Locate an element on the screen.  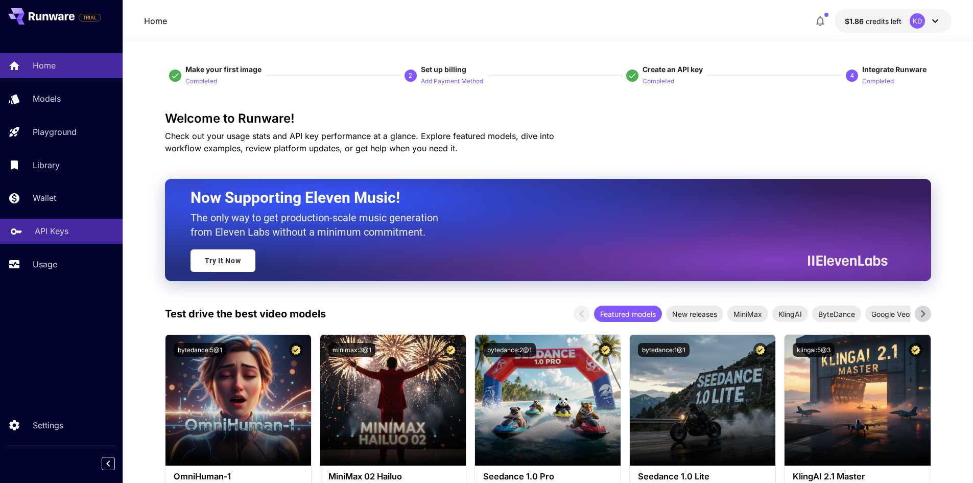
div: KlingAI is located at coordinates (790, 314).